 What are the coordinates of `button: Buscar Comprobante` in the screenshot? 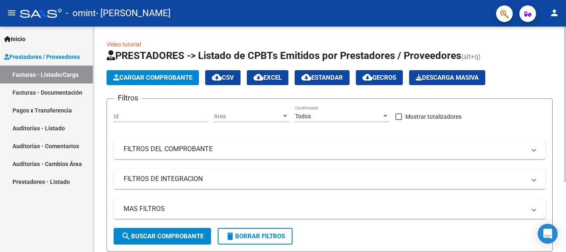 It's located at (162, 237).